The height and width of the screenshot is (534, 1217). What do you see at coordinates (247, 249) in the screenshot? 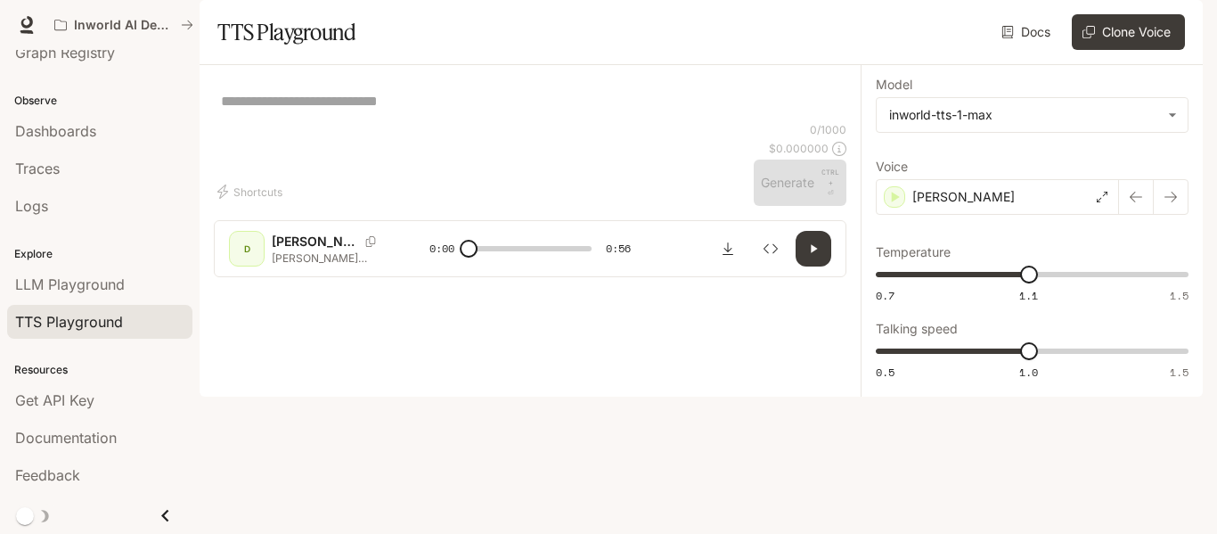
I see `div: D` at bounding box center [247, 249].